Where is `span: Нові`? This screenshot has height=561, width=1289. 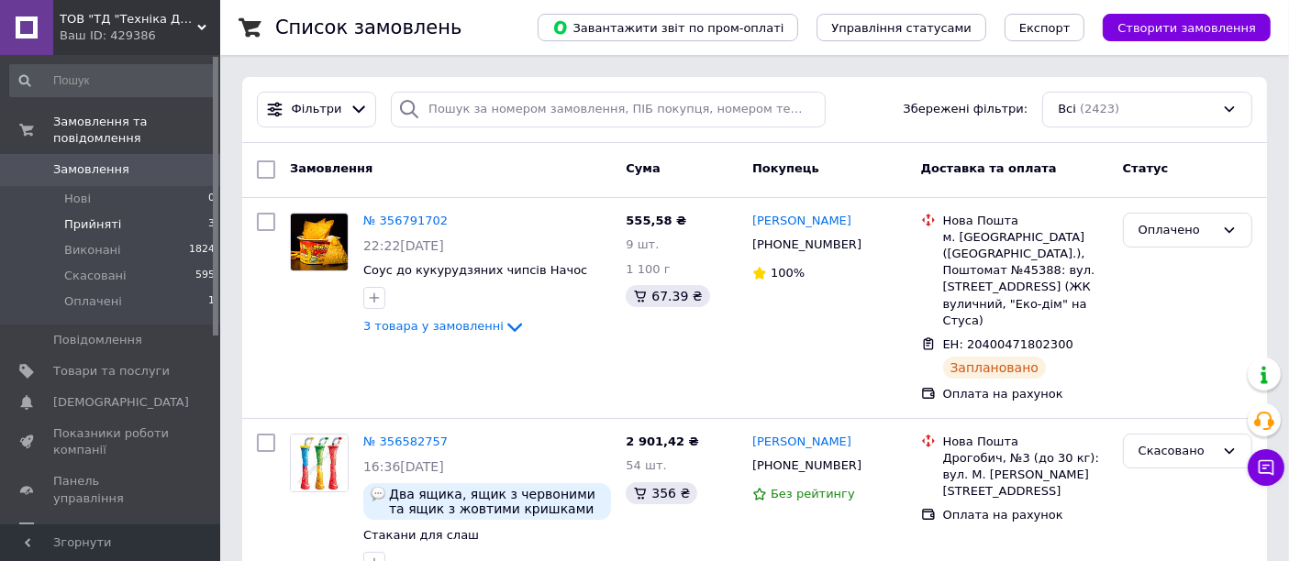
span: Нові is located at coordinates (77, 199).